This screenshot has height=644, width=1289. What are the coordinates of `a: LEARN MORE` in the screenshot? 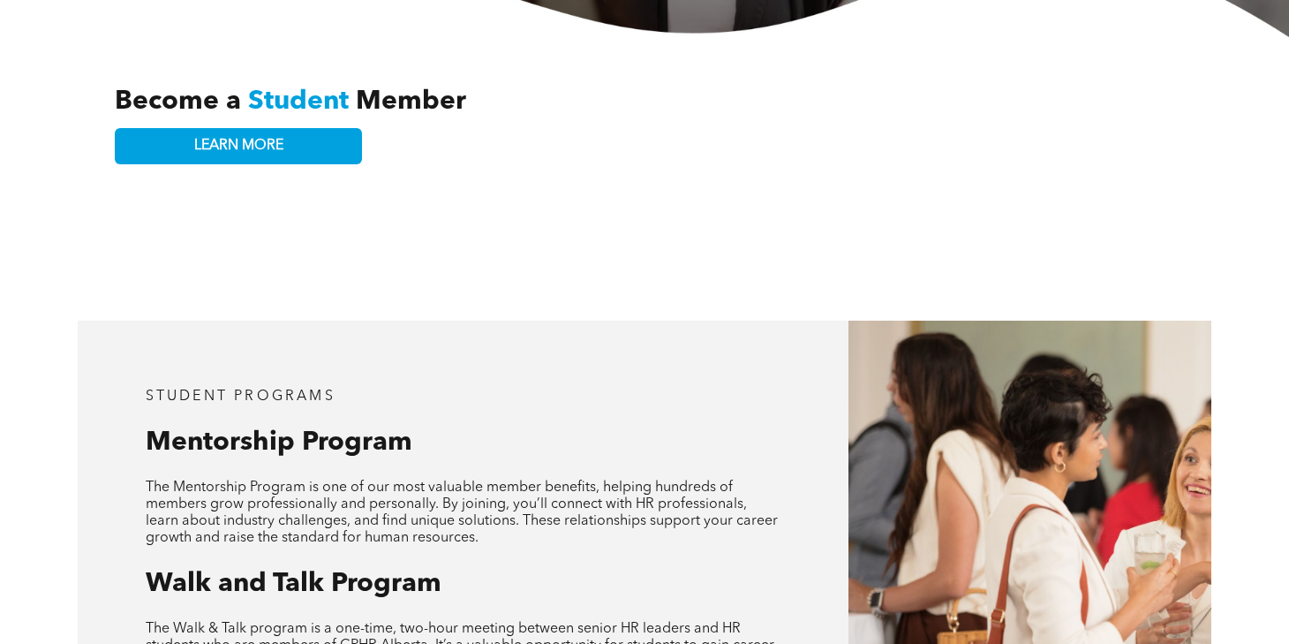 It's located at (238, 146).